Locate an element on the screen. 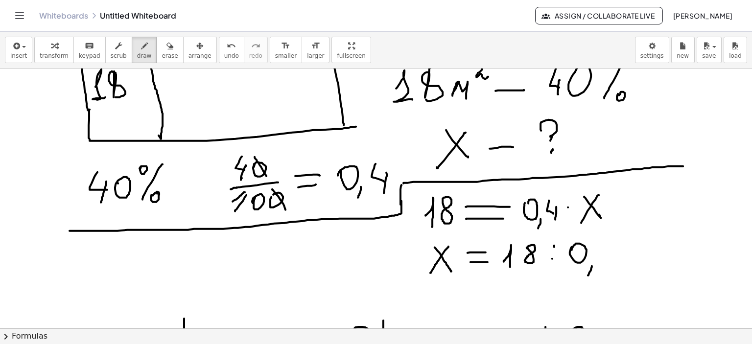  span: arrange is located at coordinates (200, 56).